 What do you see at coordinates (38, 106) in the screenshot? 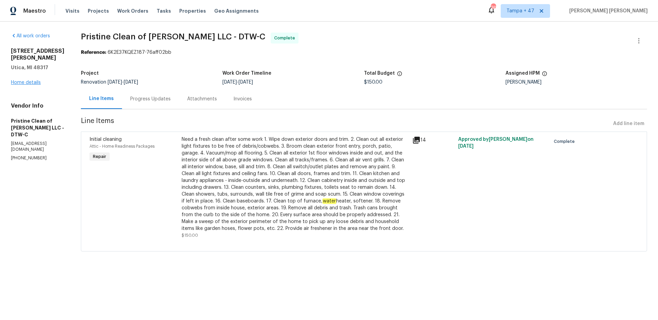
I see `h4: Vendor Info` at bounding box center [38, 106].